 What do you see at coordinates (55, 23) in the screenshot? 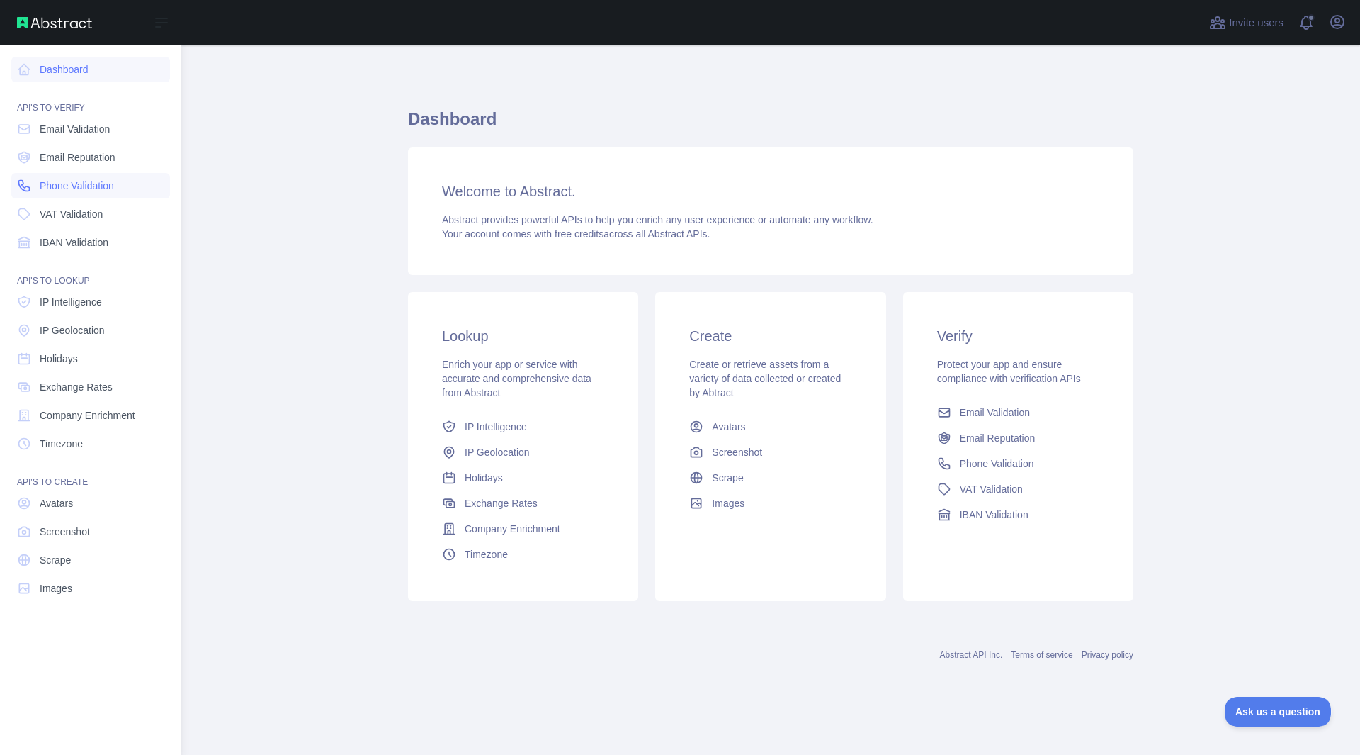
I see `img: Abstract API` at bounding box center [55, 23].